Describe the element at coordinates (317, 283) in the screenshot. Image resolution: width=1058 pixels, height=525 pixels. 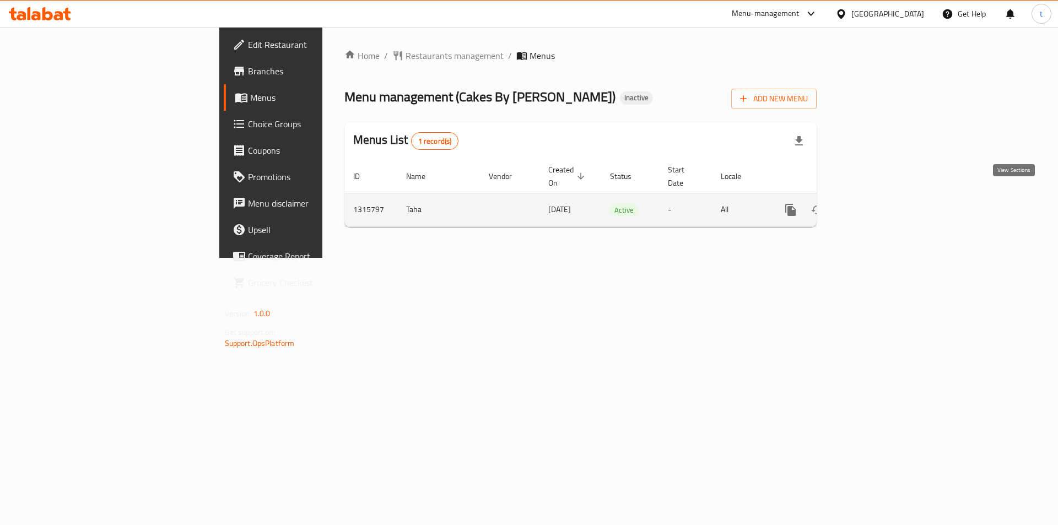
I see `span: Grocery Checklist` at that location.